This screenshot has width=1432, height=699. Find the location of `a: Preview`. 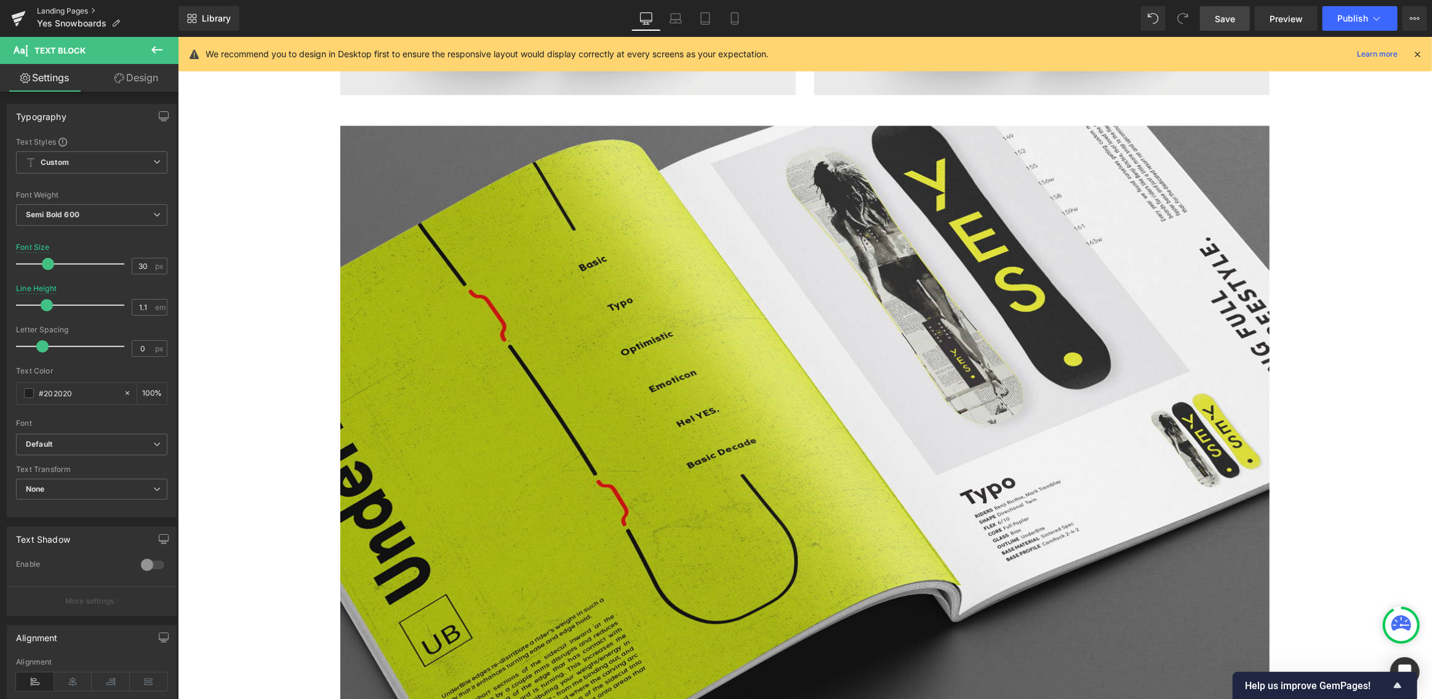

a: Preview is located at coordinates (1286, 18).